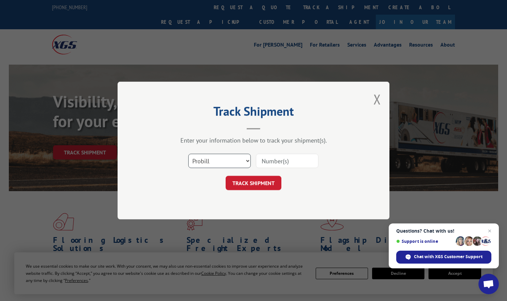  Describe the element at coordinates (489, 284) in the screenshot. I see `div: Open chat` at that location.